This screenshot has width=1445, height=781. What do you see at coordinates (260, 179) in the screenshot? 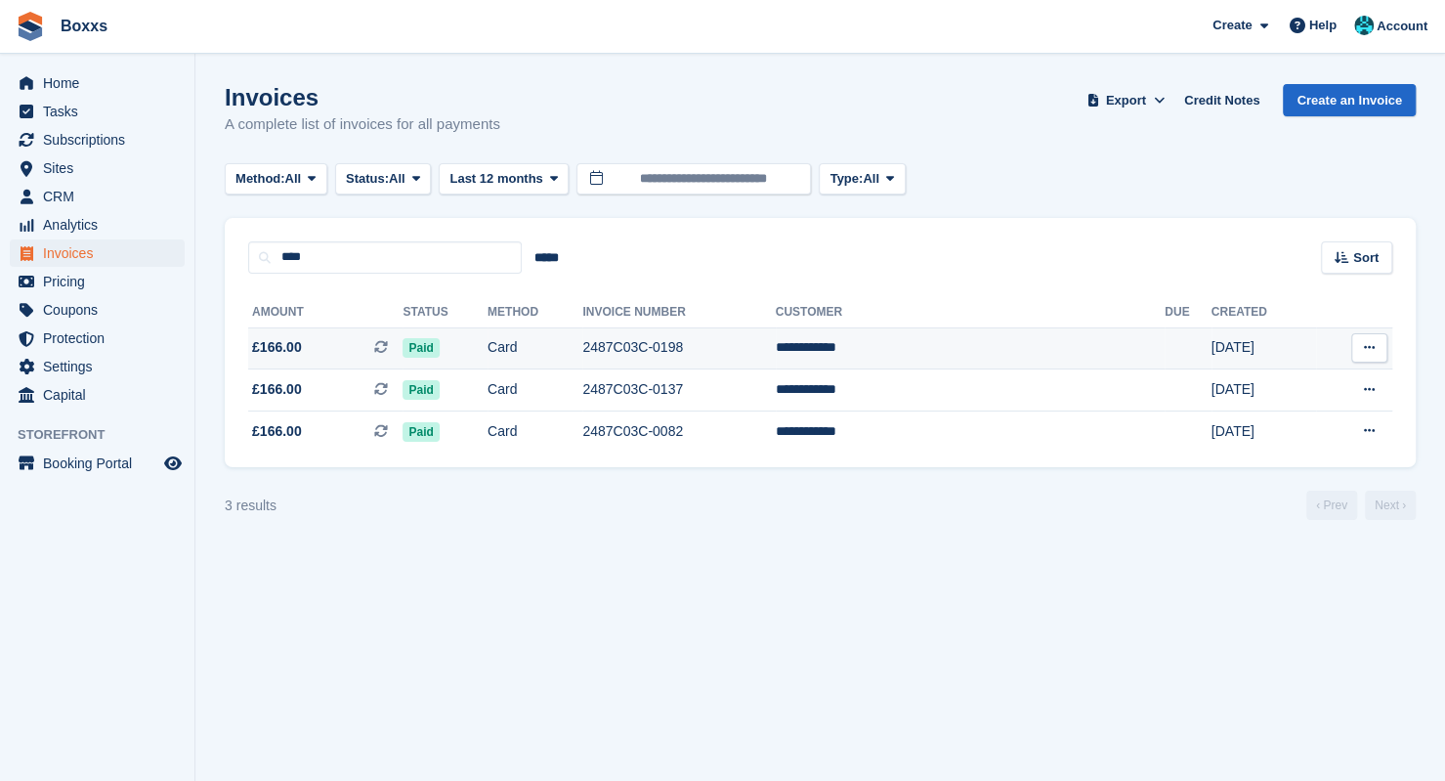
I see `span: Method:` at bounding box center [260, 179].